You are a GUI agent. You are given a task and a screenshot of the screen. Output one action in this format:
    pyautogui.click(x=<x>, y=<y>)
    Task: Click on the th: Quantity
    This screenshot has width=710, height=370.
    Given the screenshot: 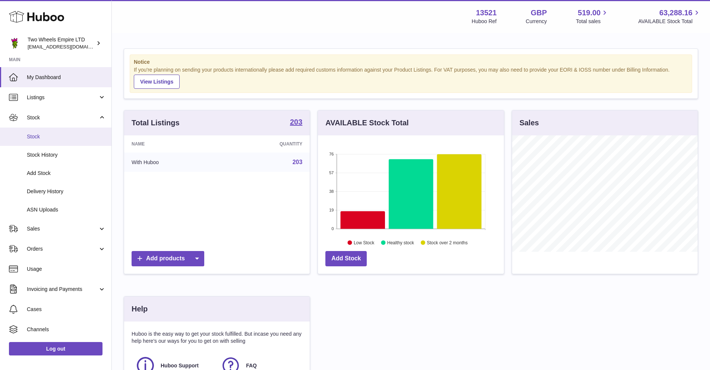 What is the action you would take?
    pyautogui.click(x=266, y=144)
    